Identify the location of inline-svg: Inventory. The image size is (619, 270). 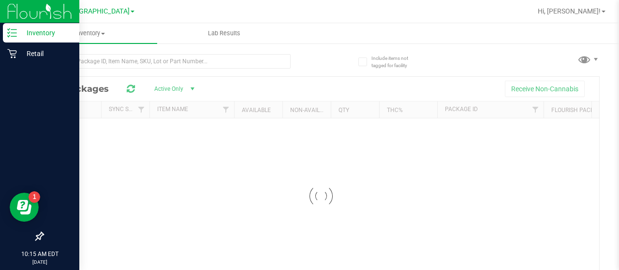
(12, 33).